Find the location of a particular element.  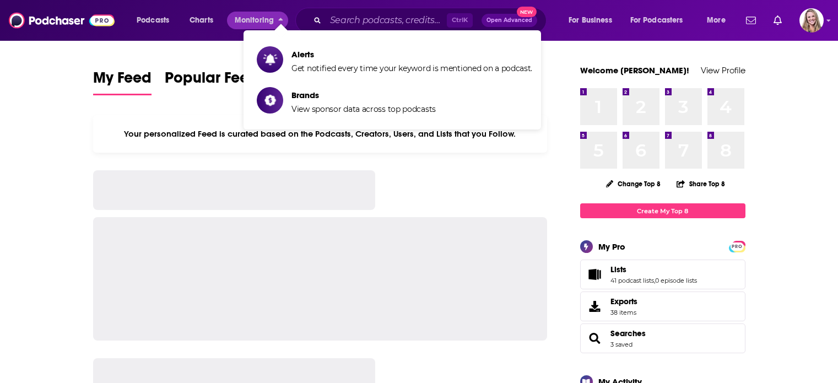

img: Podchaser - Follow, Share and Rate Podcasts is located at coordinates (62, 20).